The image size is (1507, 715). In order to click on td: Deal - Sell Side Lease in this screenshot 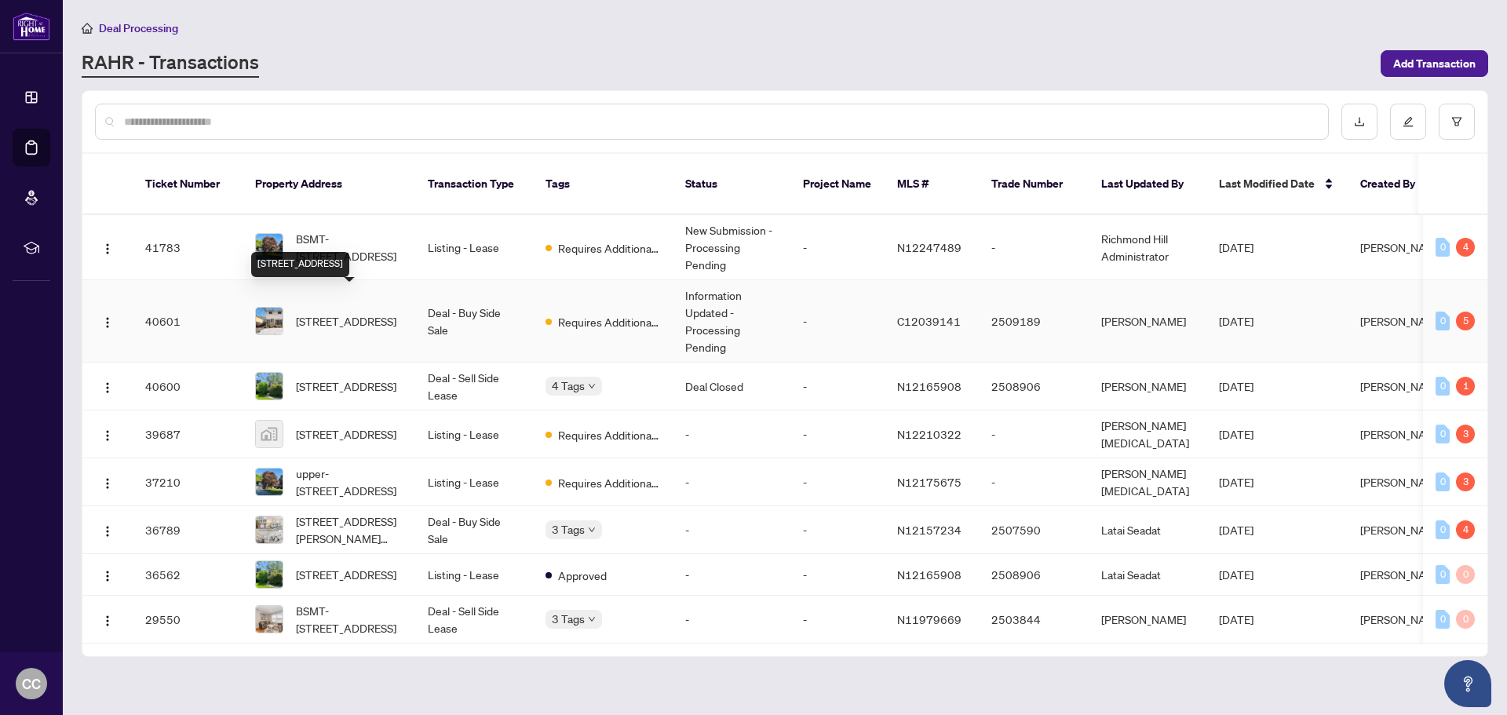, I will do `click(474, 619)`.